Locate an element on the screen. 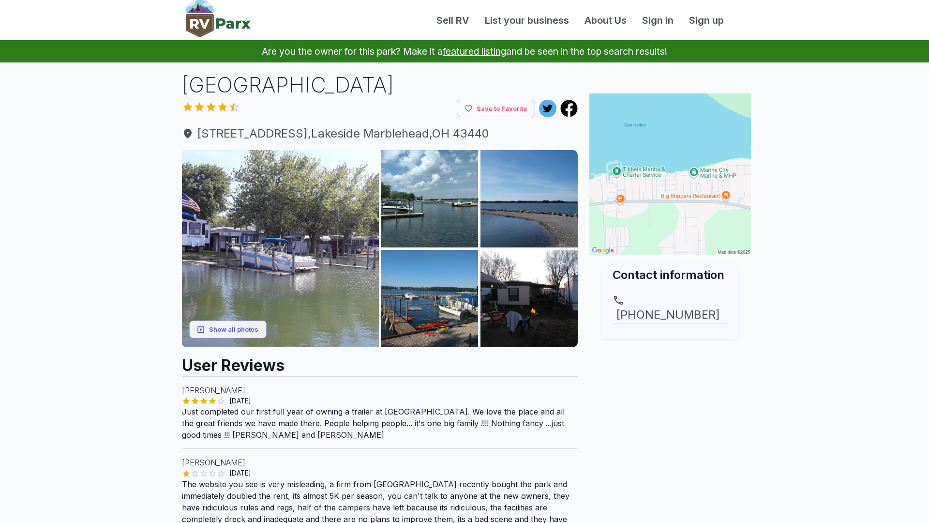 This screenshot has height=523, width=929. button: Show all photos is located at coordinates (228, 329).